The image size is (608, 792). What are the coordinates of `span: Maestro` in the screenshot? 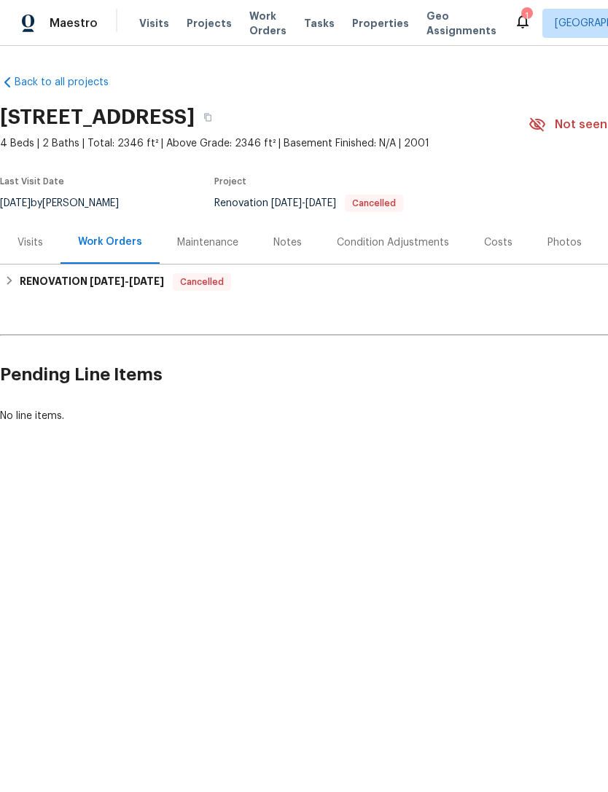 It's located at (74, 23).